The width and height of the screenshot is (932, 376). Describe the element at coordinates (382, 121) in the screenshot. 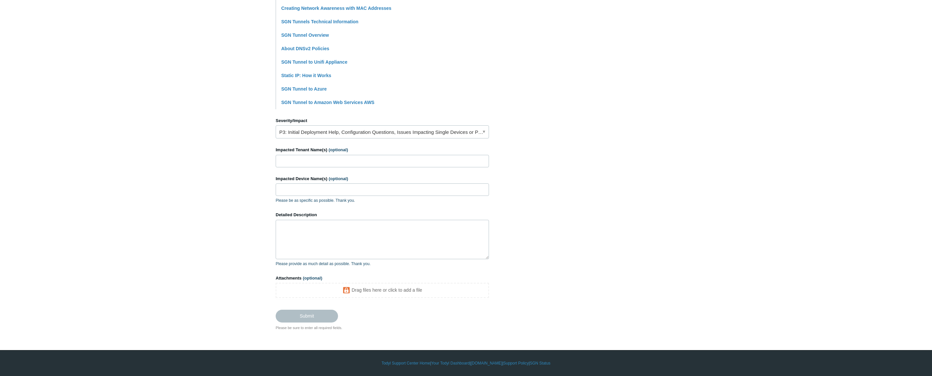

I see `label: Severity/Impact` at that location.